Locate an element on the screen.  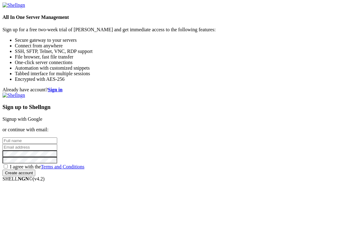
strong: Sign in is located at coordinates (55, 89).